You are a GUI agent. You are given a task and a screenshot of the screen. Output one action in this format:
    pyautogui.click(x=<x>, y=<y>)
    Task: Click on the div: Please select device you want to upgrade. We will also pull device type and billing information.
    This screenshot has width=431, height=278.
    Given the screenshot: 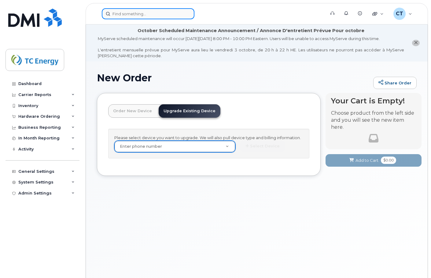 What is the action you would take?
    pyautogui.click(x=209, y=143)
    